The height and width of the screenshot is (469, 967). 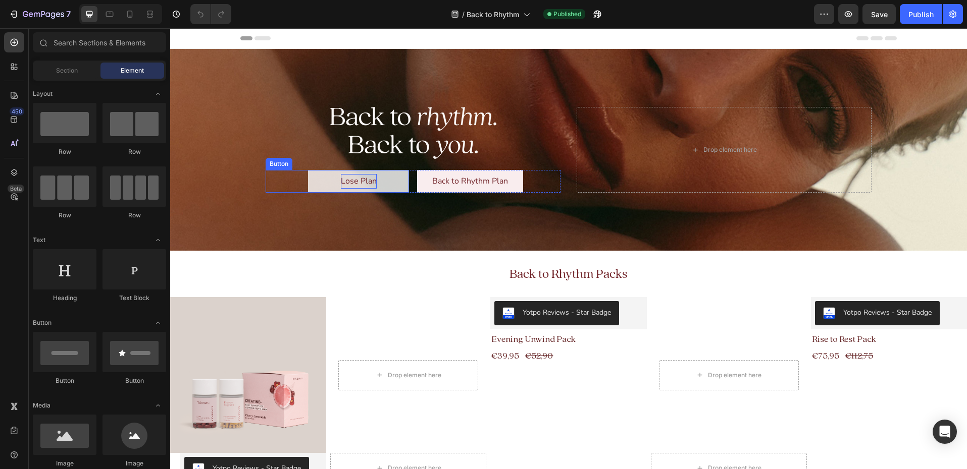 I want to click on button: 7, so click(x=39, y=14).